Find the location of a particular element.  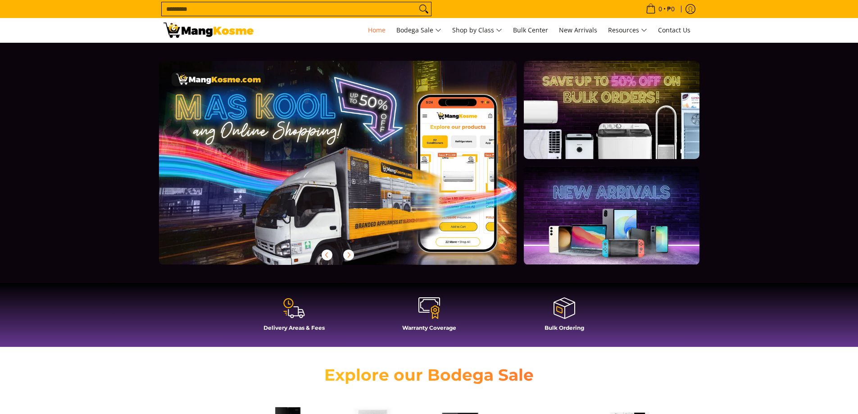

span: Bulk Center is located at coordinates (531, 30).